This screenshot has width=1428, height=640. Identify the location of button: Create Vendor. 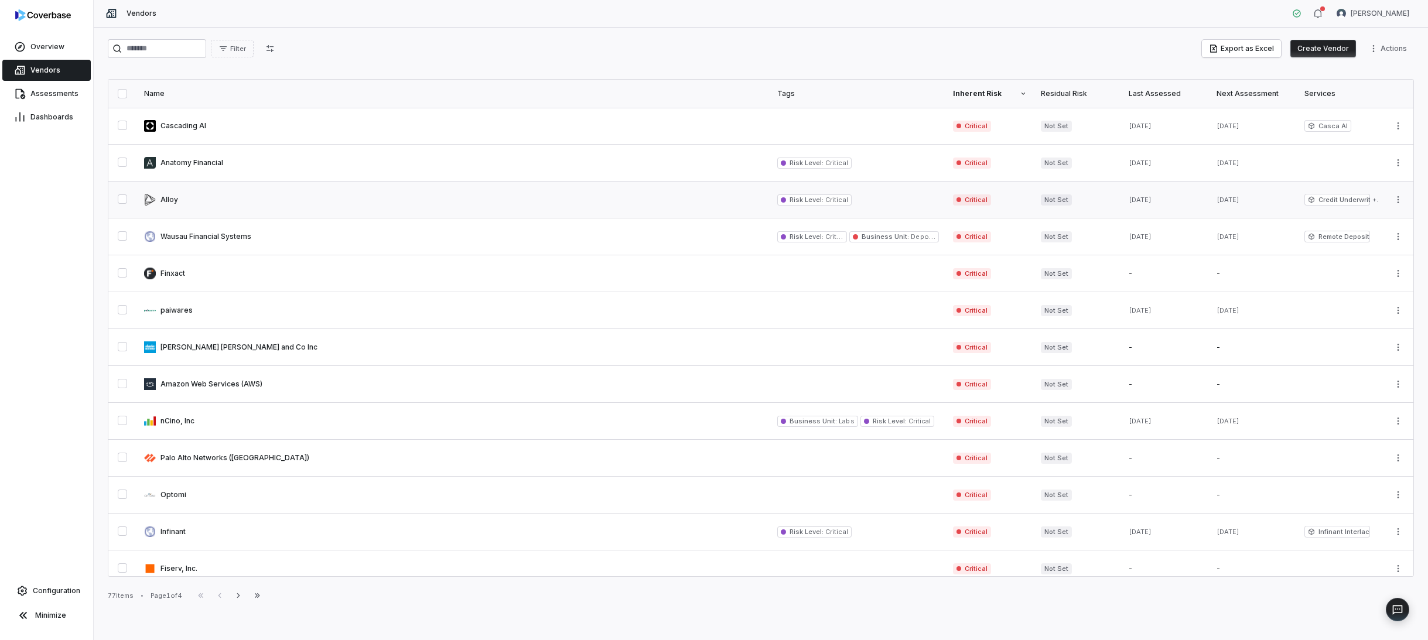
(1323, 49).